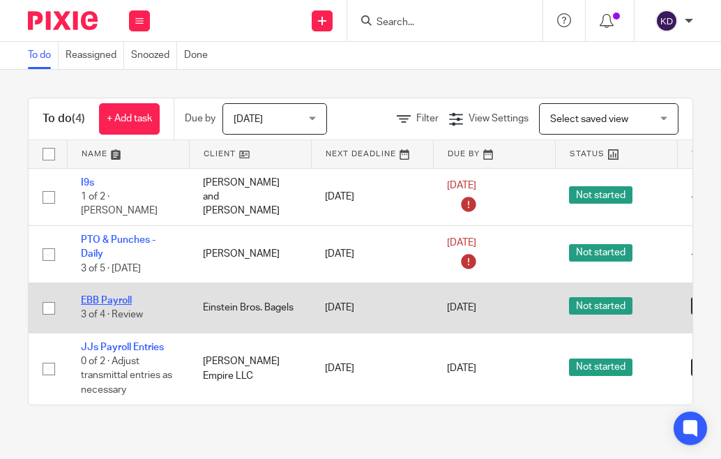 This screenshot has width=721, height=459. I want to click on a: To do, so click(43, 55).